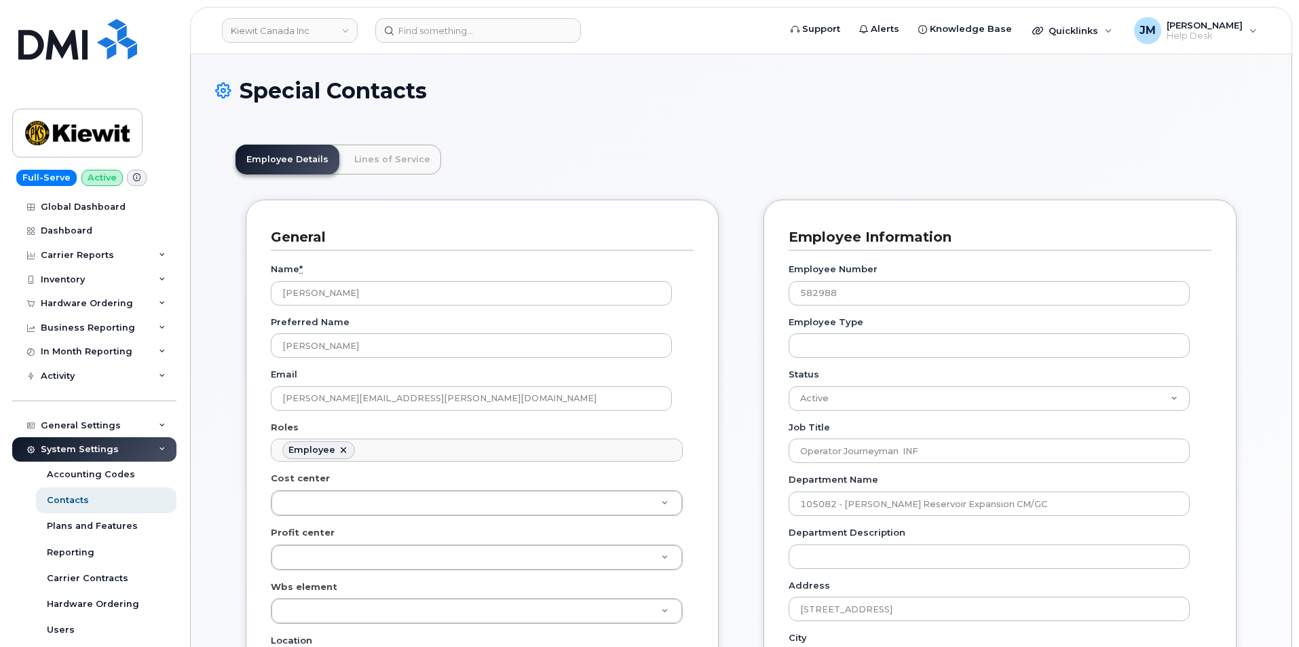 The image size is (1299, 647). Describe the element at coordinates (304, 586) in the screenshot. I see `label: Wbs element` at that location.